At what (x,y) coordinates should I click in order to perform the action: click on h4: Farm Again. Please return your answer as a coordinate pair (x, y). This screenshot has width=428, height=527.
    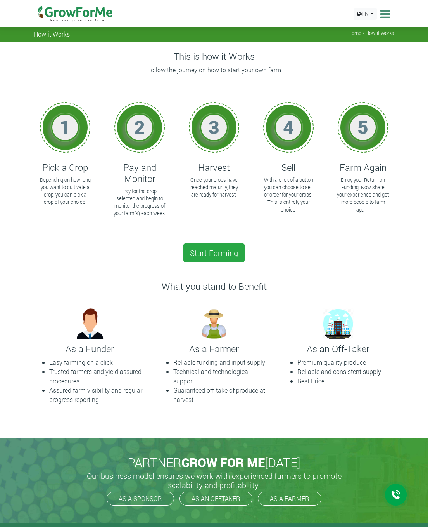
    Looking at the image, I should click on (363, 167).